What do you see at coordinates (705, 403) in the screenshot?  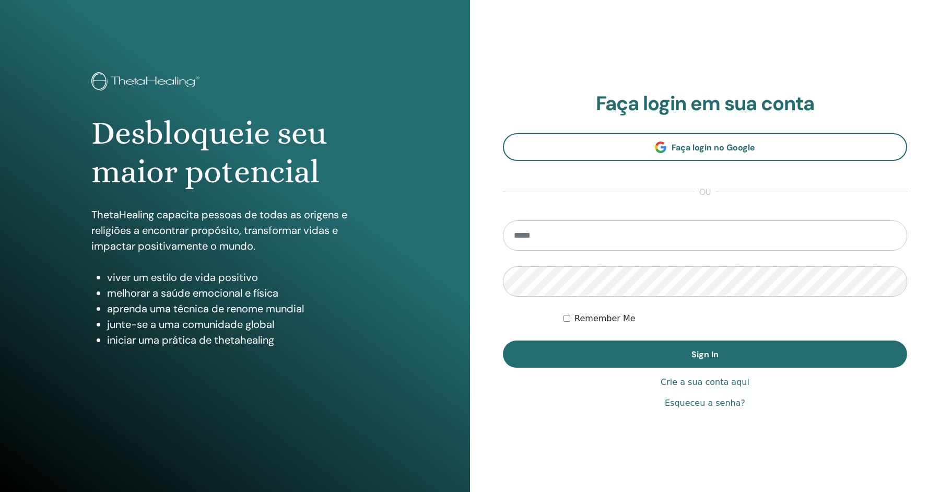 I see `a: Esqueceu a senha?` at bounding box center [705, 403].